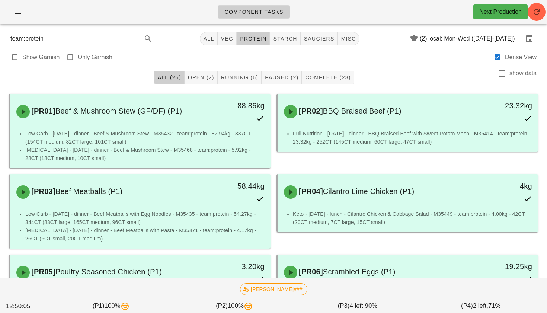 The height and width of the screenshot is (313, 547). Describe the element at coordinates (41, 57) in the screenshot. I see `label: Show Garnish` at that location.